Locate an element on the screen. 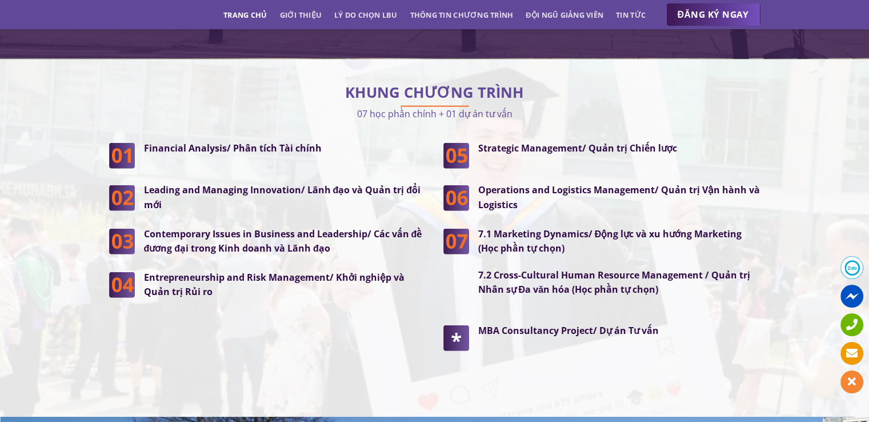 The image size is (869, 422). strong: Contemporary Issues in Business and Leadership/ Các vấn đề đương đại trong Kinh doanh và Lãnh đạo is located at coordinates (283, 241).